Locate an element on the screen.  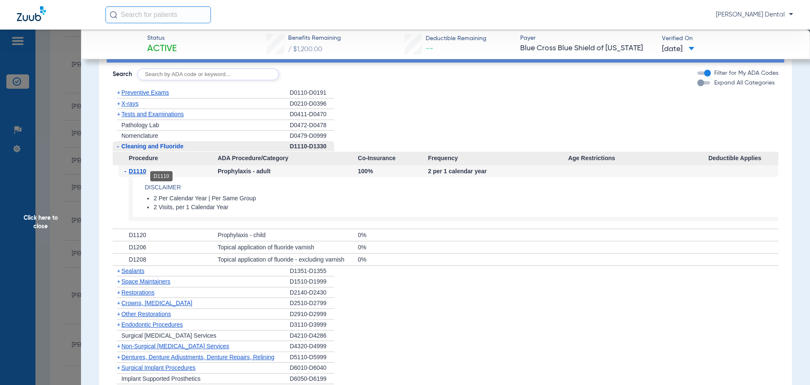
span: Age Restrictions is located at coordinates (639, 158).